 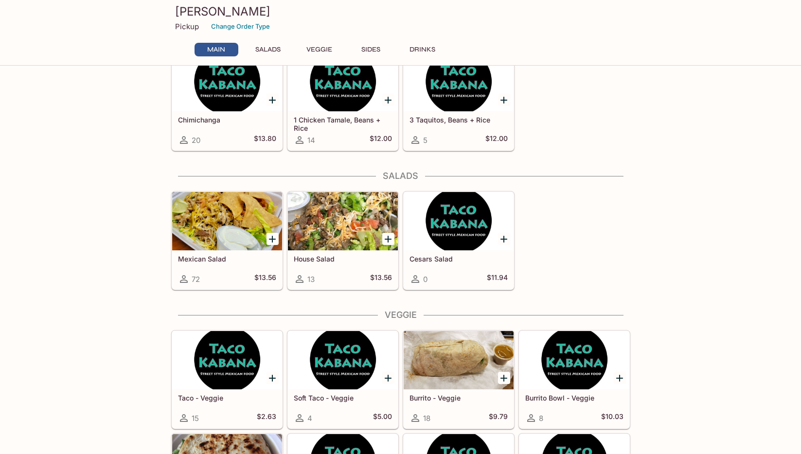 What do you see at coordinates (195, 418) in the screenshot?
I see `span: 15` at bounding box center [195, 418].